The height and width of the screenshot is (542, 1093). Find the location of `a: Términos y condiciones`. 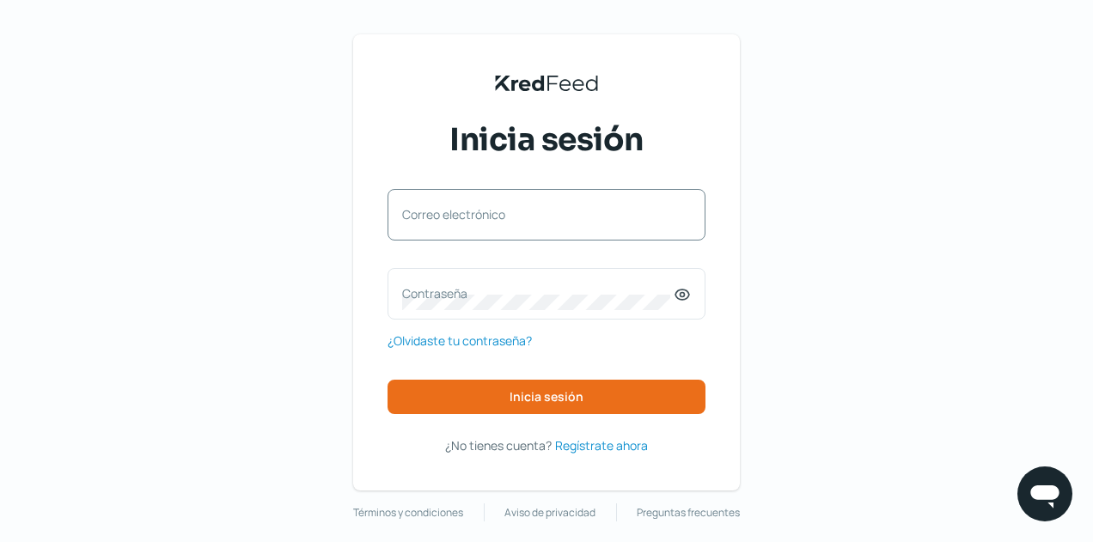

a: Términos y condiciones is located at coordinates (408, 513).